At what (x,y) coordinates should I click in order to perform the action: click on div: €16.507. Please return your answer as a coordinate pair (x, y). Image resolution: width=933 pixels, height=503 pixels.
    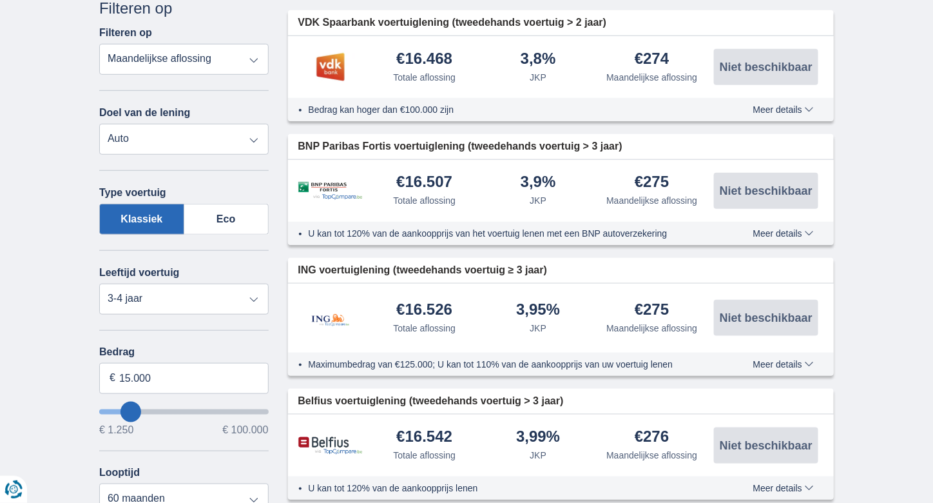
    Looking at the image, I should click on (424, 182).